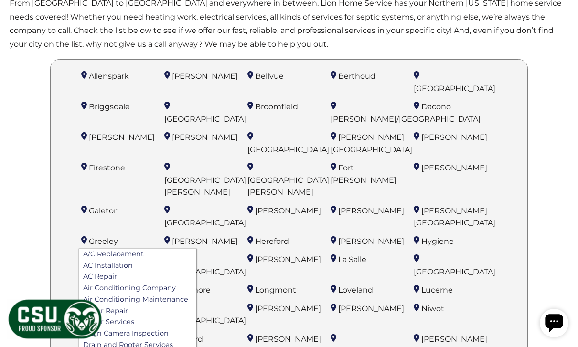 This screenshot has width=578, height=347. I want to click on span: Lucerne, so click(437, 290).